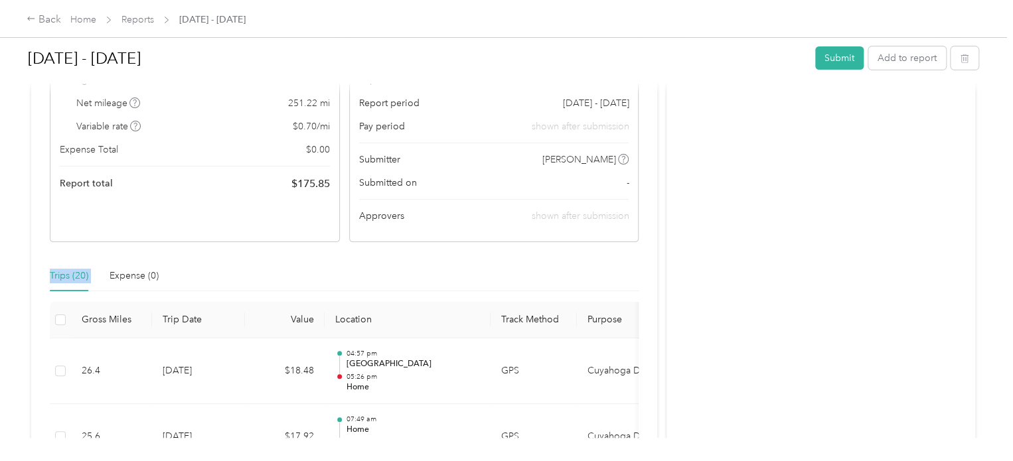 The height and width of the screenshot is (461, 1013). What do you see at coordinates (318, 149) in the screenshot?
I see `span: $ 0.00` at bounding box center [318, 149].